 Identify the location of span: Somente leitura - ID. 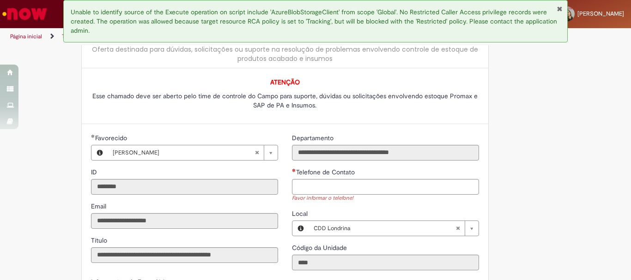
(95, 172).